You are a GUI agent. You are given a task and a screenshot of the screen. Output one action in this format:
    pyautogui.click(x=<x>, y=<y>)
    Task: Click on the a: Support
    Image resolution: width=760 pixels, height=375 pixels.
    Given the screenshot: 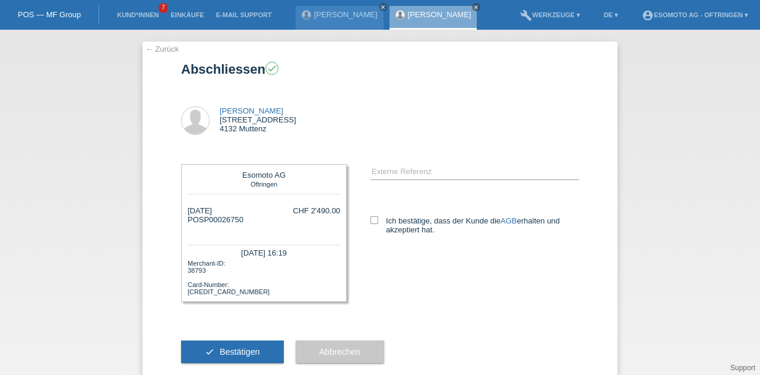 What is the action you would take?
    pyautogui.click(x=743, y=368)
    